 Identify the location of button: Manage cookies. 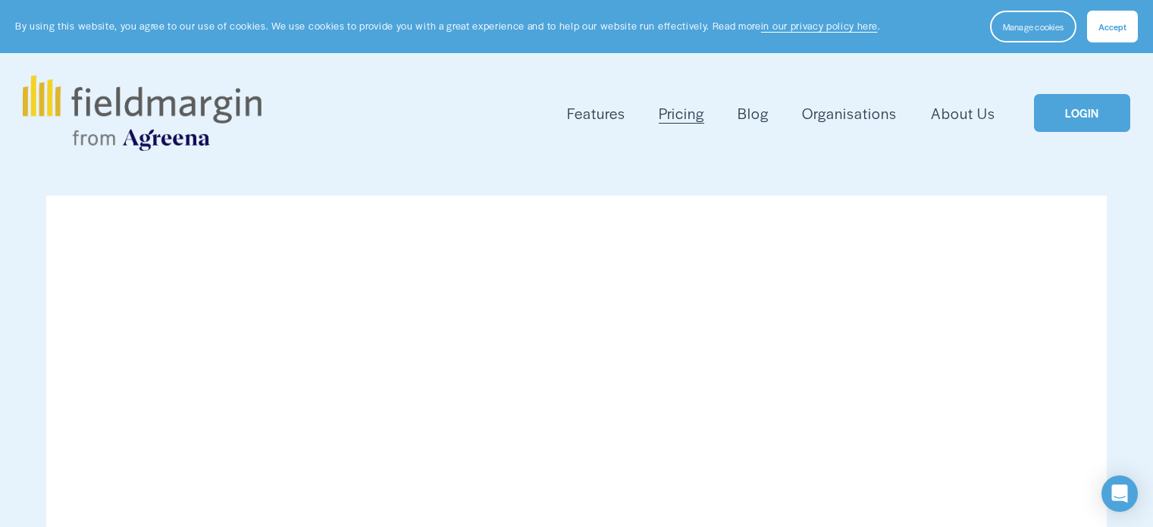
(1033, 27).